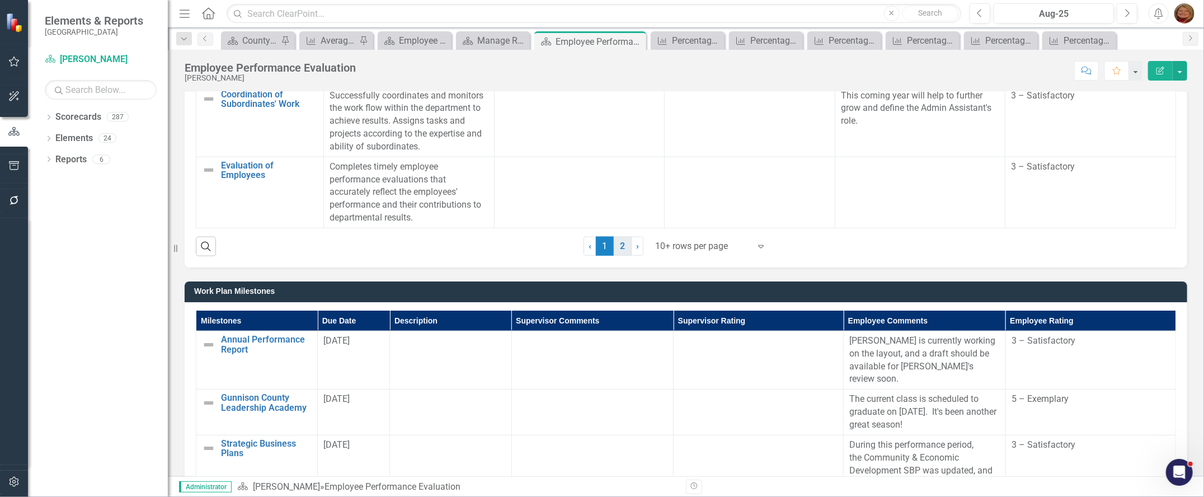 This screenshot has width=1204, height=497. What do you see at coordinates (605, 246) in the screenshot?
I see `span: 1` at bounding box center [605, 246].